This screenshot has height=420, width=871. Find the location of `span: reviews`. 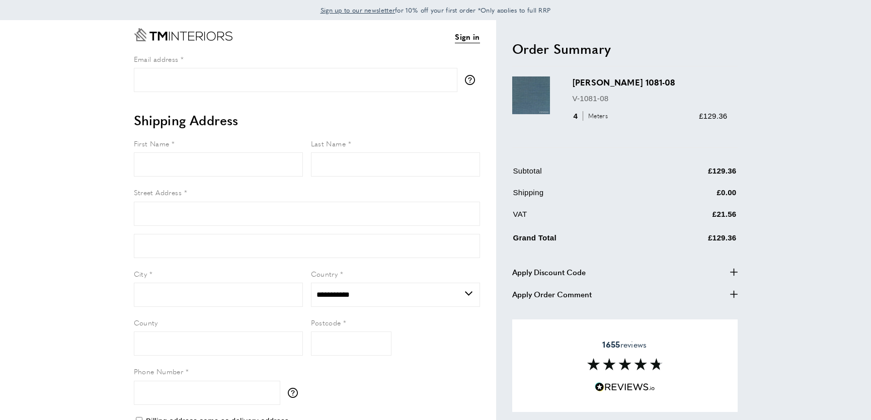

span: reviews is located at coordinates (625, 345).